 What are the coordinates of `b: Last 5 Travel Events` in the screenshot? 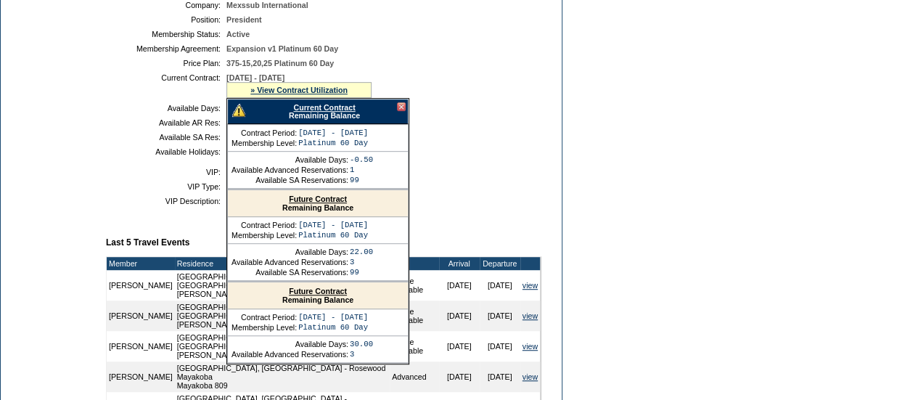 It's located at (147, 242).